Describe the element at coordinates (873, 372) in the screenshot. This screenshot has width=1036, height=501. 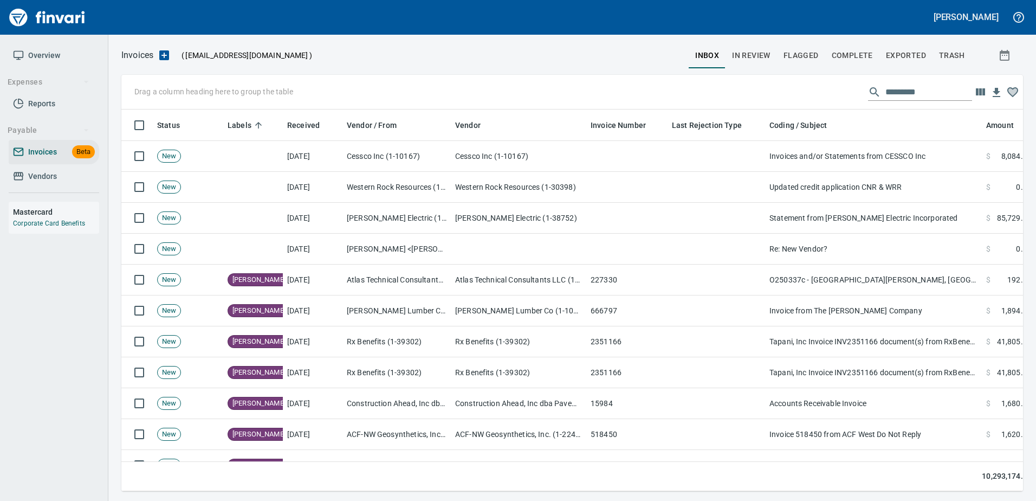
I see `td: Tapani, Inc Invoice INV2351166 document(s) from RxBenefits, Inc.` at that location.